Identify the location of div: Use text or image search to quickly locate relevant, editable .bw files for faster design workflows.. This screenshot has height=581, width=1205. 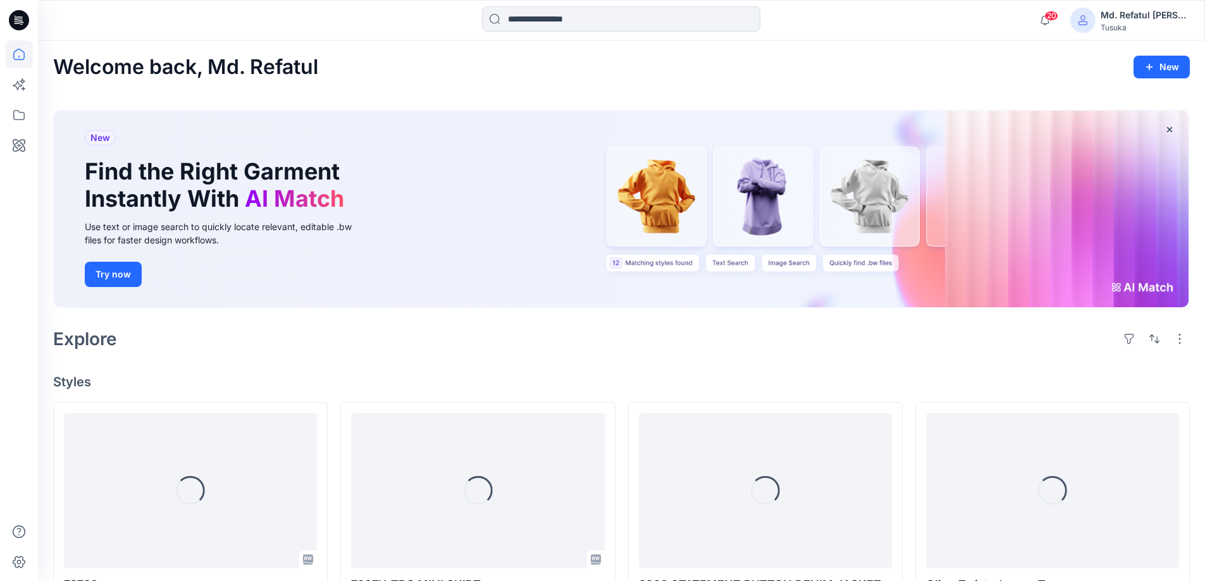
(227, 233).